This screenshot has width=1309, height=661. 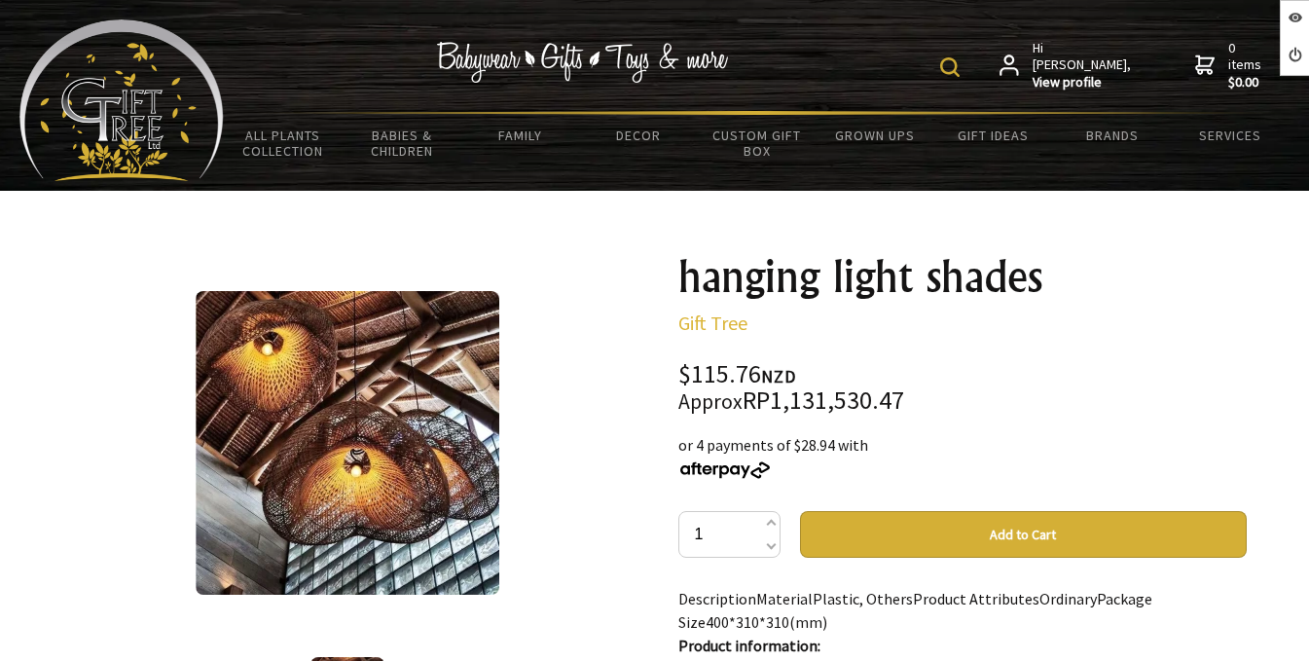 I want to click on h1: hanging light shades, so click(x=962, y=276).